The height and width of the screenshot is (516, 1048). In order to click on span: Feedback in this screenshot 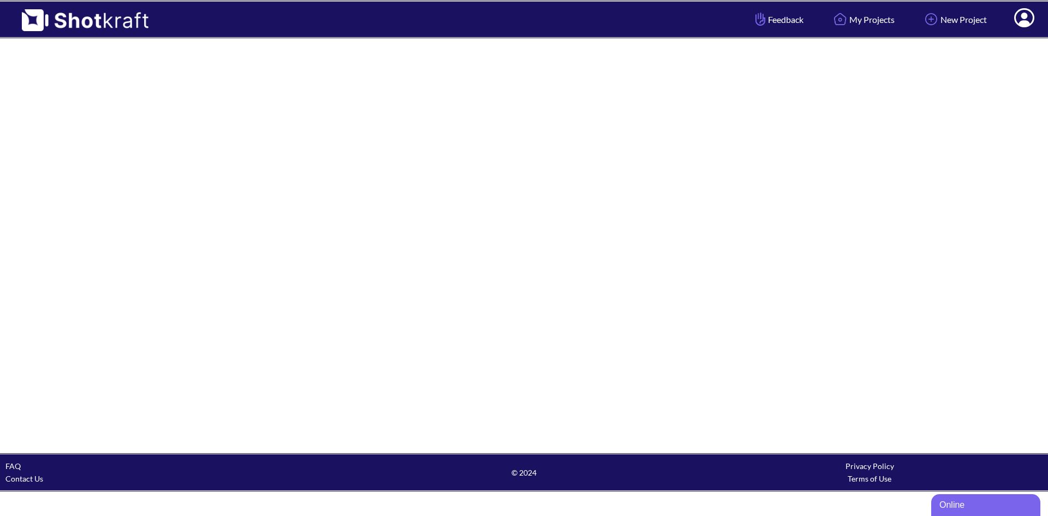, I will do `click(778, 19)`.